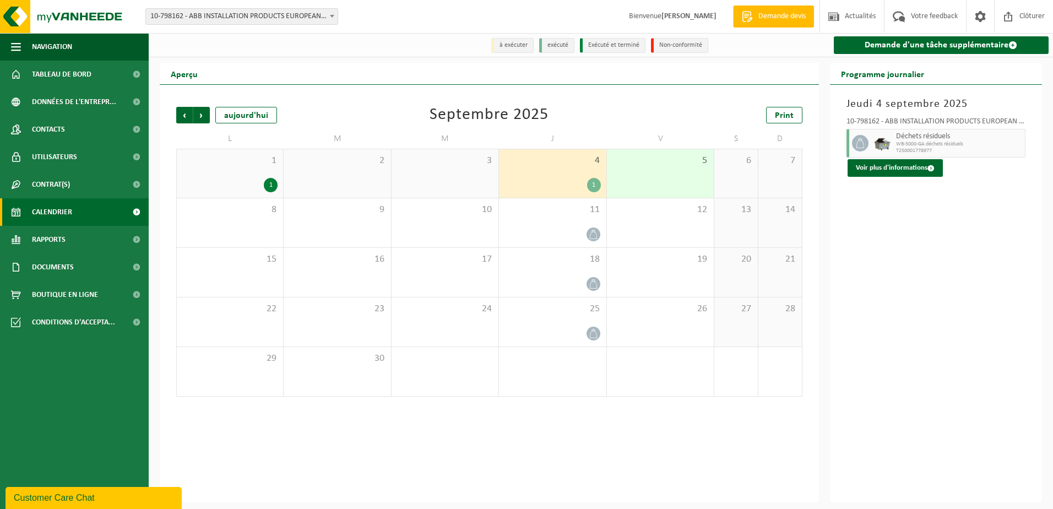  I want to click on div: Customer Care Chat, so click(88, 13).